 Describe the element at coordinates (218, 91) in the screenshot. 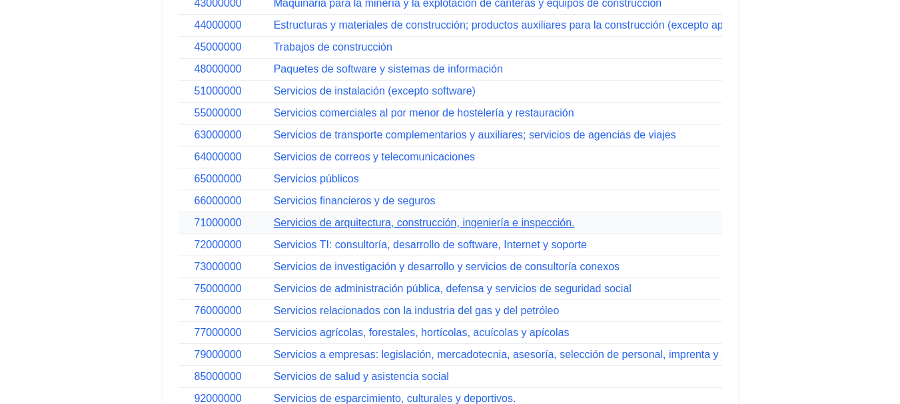

I see `font: 51000000` at that location.